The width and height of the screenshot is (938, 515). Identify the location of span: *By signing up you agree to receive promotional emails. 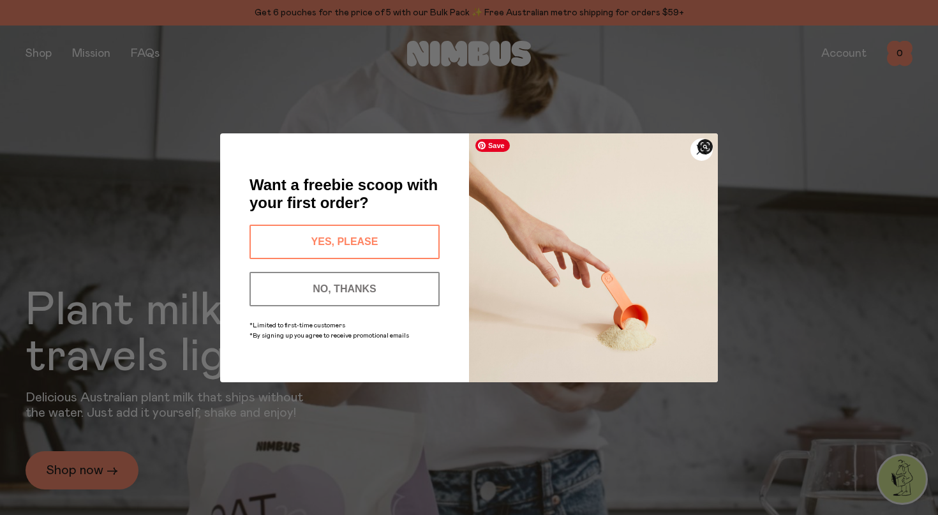
(329, 336).